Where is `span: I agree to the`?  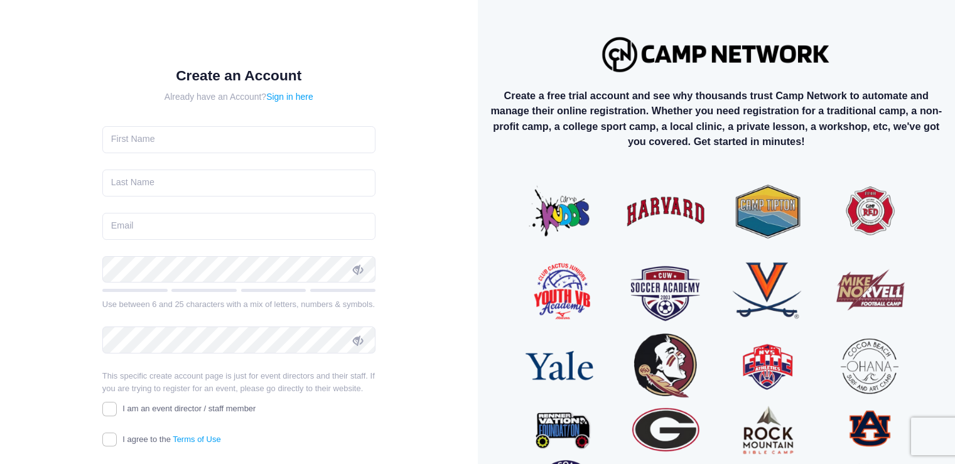
span: I agree to the is located at coordinates (171, 439).